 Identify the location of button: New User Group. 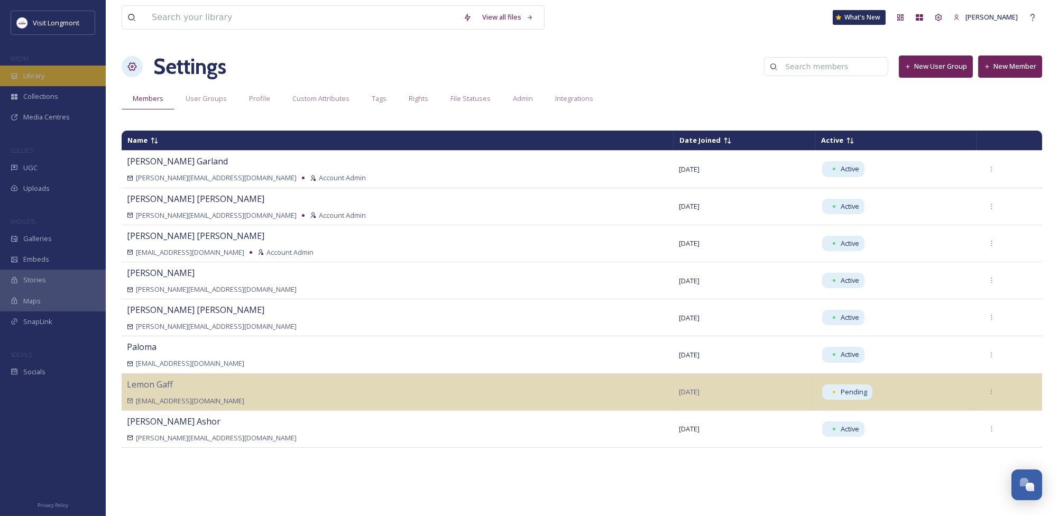
(936, 66).